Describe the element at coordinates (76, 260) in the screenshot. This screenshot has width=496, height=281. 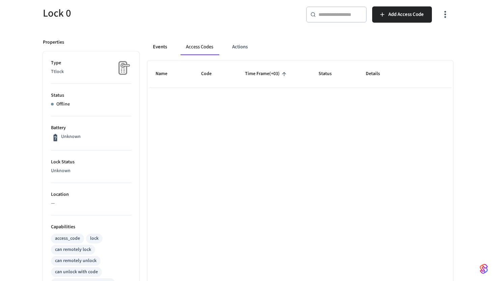
I see `div: can remotely unlock` at that location.